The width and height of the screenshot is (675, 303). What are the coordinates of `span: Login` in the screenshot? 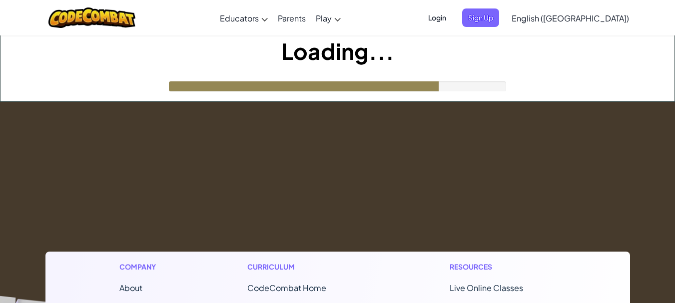 It's located at (437, 17).